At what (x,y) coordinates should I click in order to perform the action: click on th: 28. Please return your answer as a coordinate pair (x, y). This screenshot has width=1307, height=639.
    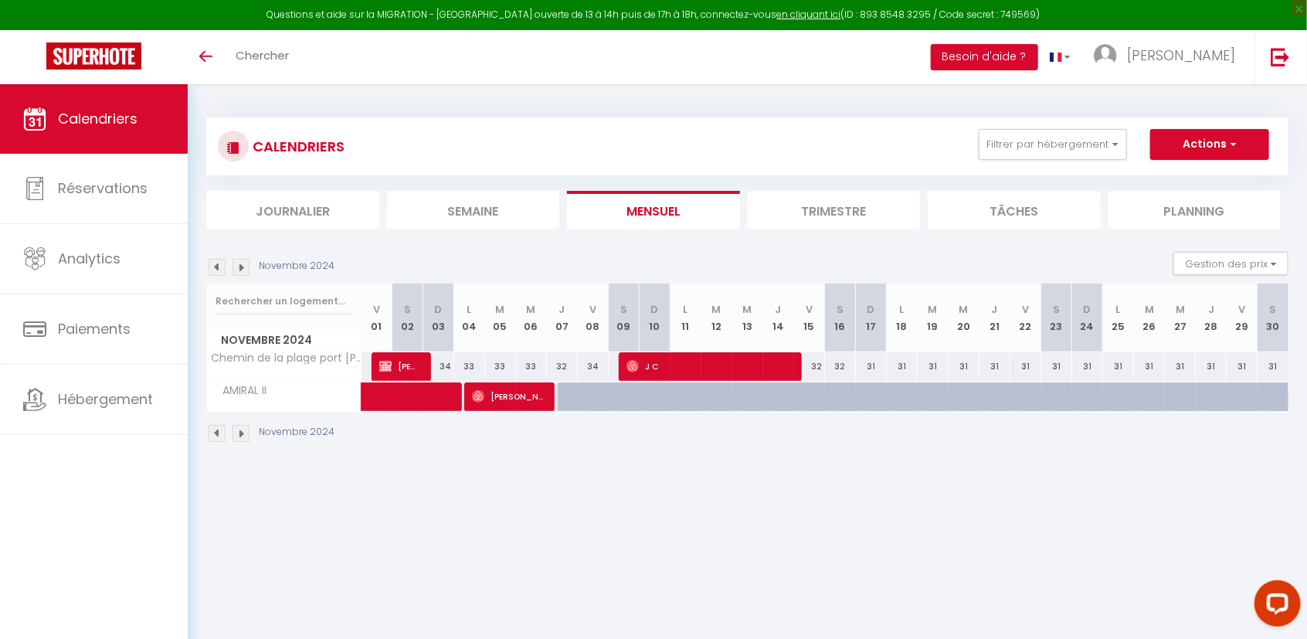
    Looking at the image, I should click on (1212, 318).